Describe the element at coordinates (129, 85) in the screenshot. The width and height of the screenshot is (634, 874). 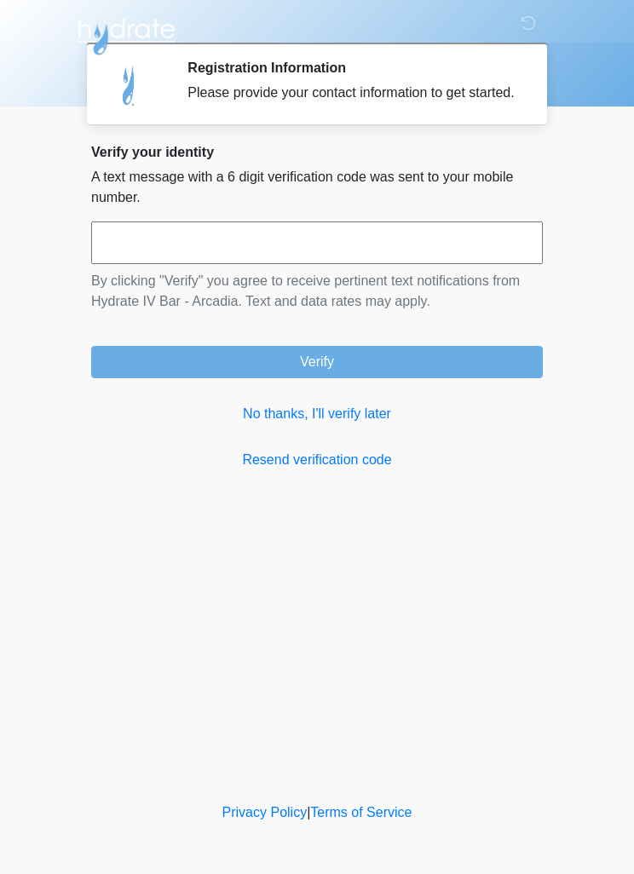
I see `img: Agent Avatar` at that location.